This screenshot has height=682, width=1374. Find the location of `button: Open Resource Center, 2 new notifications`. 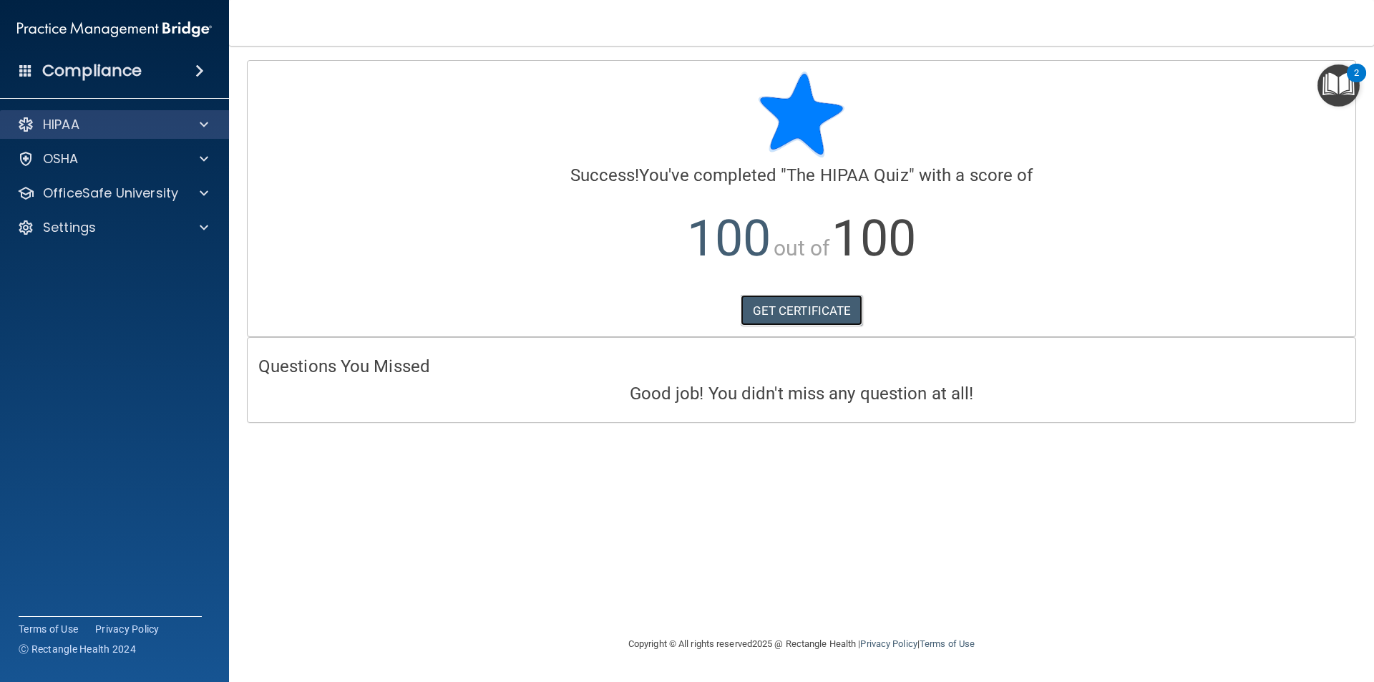

button: Open Resource Center, 2 new notifications is located at coordinates (1338, 85).